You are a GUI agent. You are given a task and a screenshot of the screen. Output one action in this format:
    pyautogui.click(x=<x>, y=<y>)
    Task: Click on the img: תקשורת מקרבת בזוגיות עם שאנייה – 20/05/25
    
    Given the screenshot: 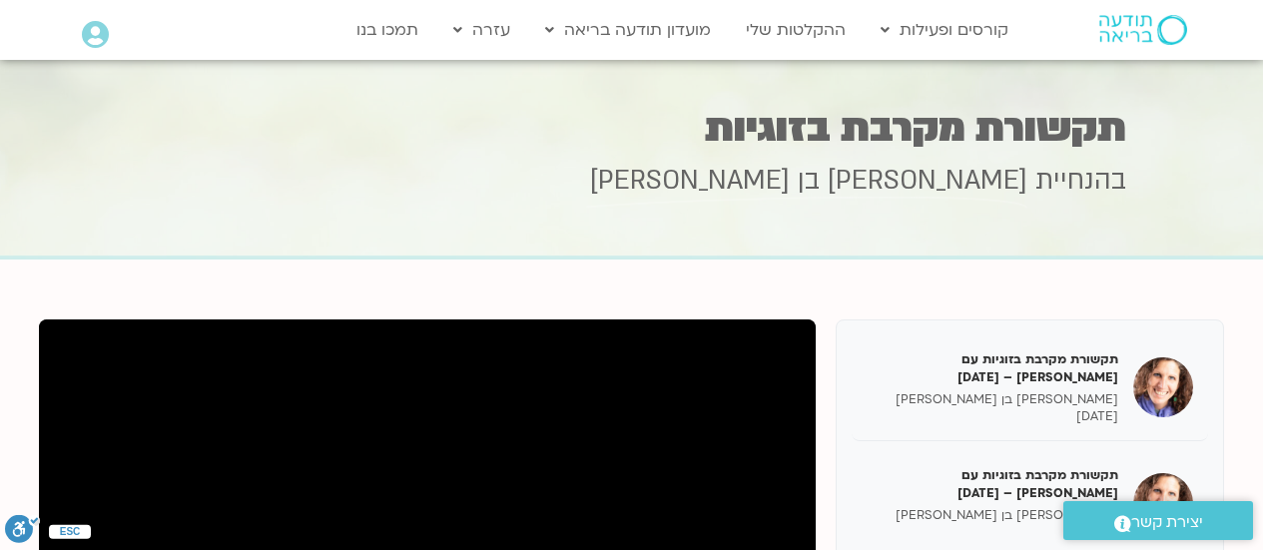 What is the action you would take?
    pyautogui.click(x=1163, y=387)
    